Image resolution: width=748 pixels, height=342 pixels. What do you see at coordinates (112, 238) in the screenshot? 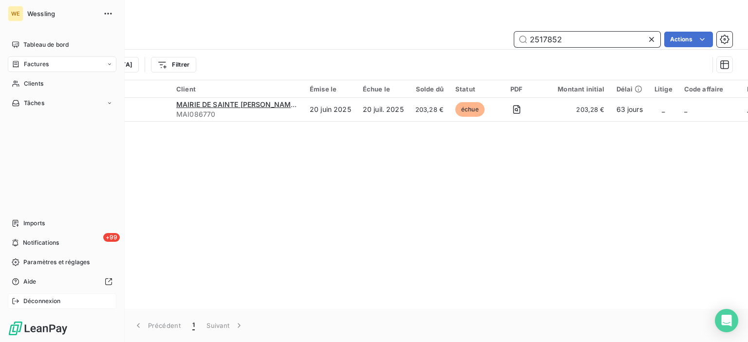
I see `span: +99` at bounding box center [112, 238].